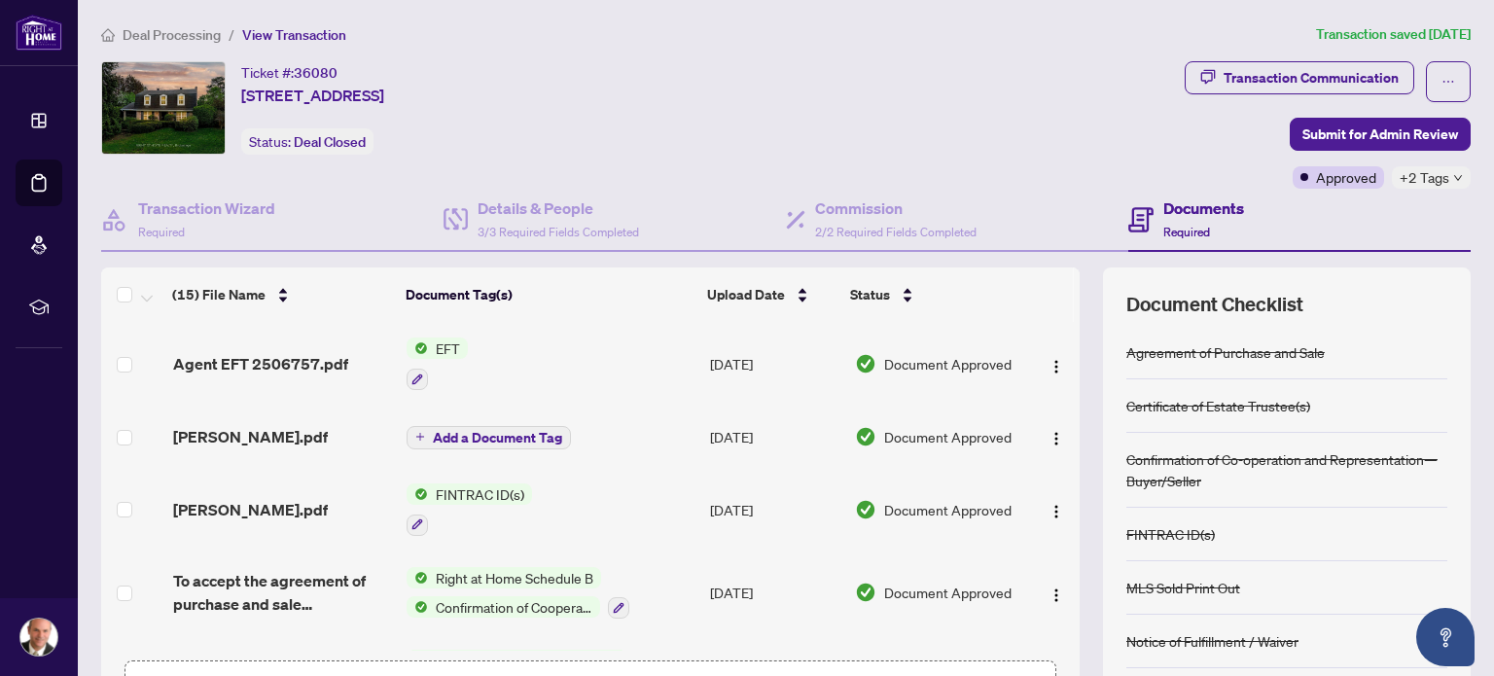  What do you see at coordinates (437, 364) in the screenshot?
I see `button: Status IconEFT` at bounding box center [437, 364].